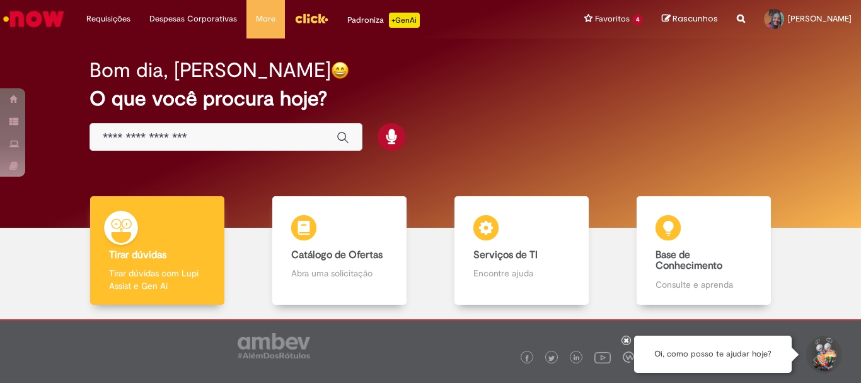  I want to click on p: Encontre ajuda, so click(521, 273).